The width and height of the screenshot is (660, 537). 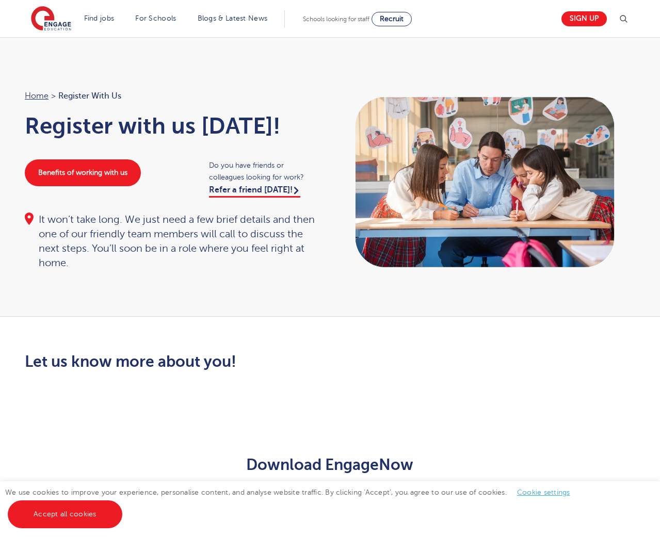 What do you see at coordinates (233, 18) in the screenshot?
I see `a: Blogs & Latest News` at bounding box center [233, 18].